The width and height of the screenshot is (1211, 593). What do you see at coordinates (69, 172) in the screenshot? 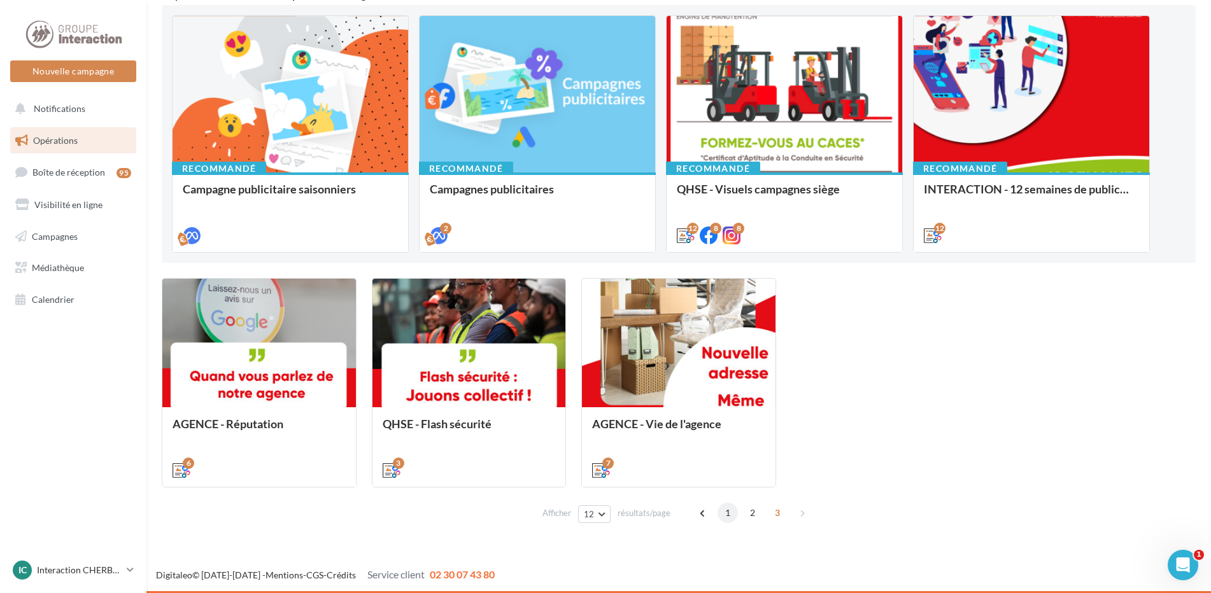
I see `span: Boîte de réception` at bounding box center [69, 172].